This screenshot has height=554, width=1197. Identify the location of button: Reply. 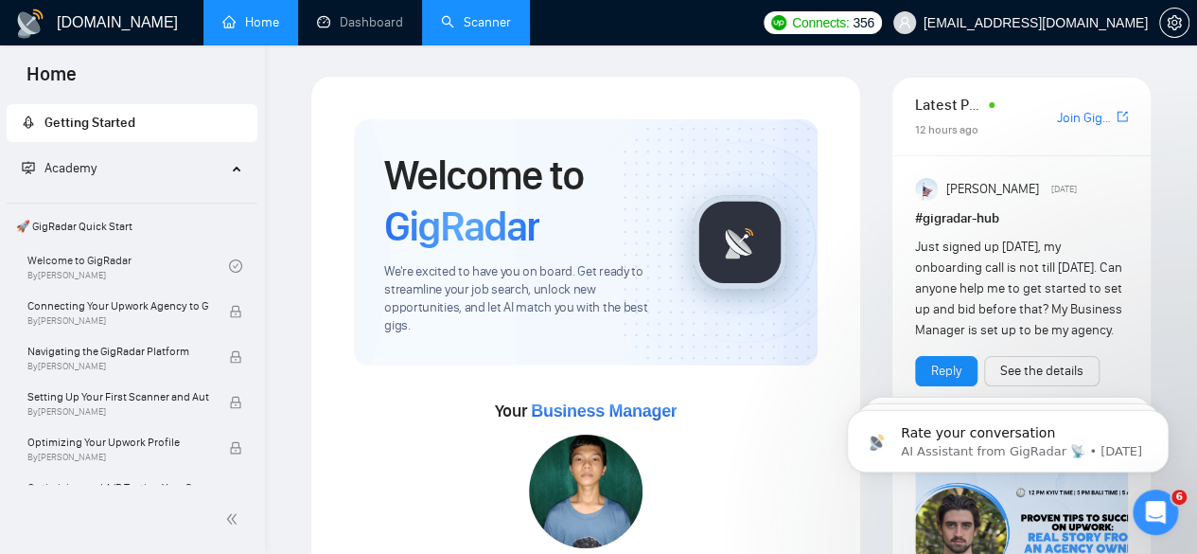
(946, 371).